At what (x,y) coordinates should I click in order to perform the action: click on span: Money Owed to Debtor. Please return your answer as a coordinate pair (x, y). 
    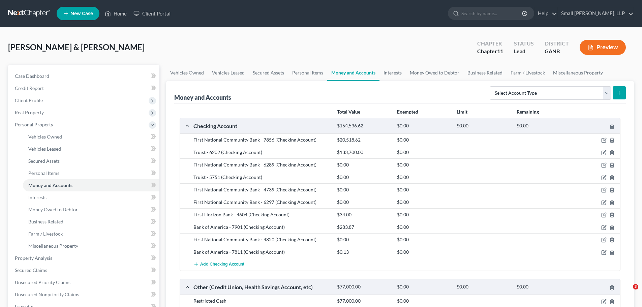
    Looking at the image, I should click on (53, 209).